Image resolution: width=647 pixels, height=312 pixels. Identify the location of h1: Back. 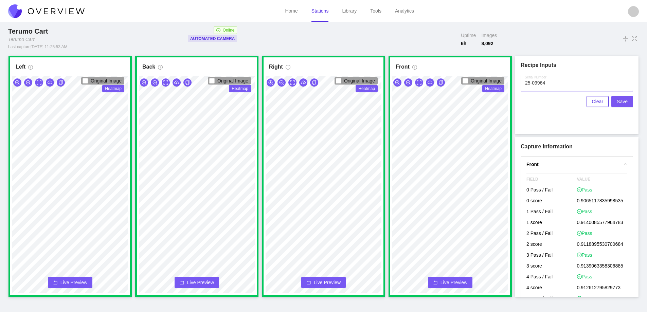
(149, 67).